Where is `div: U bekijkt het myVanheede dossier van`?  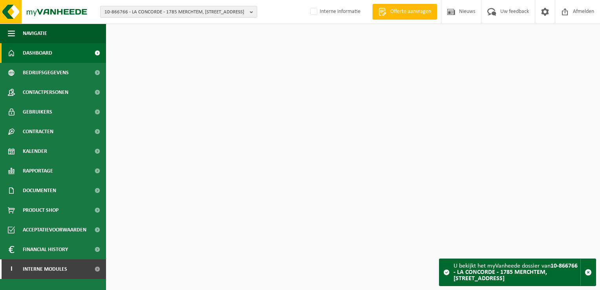 div: U bekijkt het myVanheede dossier van is located at coordinates (517, 272).